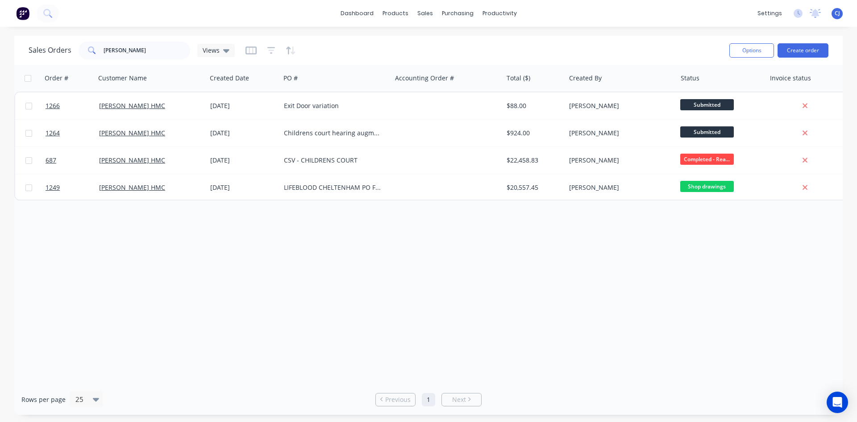 This screenshot has height=422, width=857. What do you see at coordinates (533, 106) in the screenshot?
I see `div: $88.00` at bounding box center [533, 106].